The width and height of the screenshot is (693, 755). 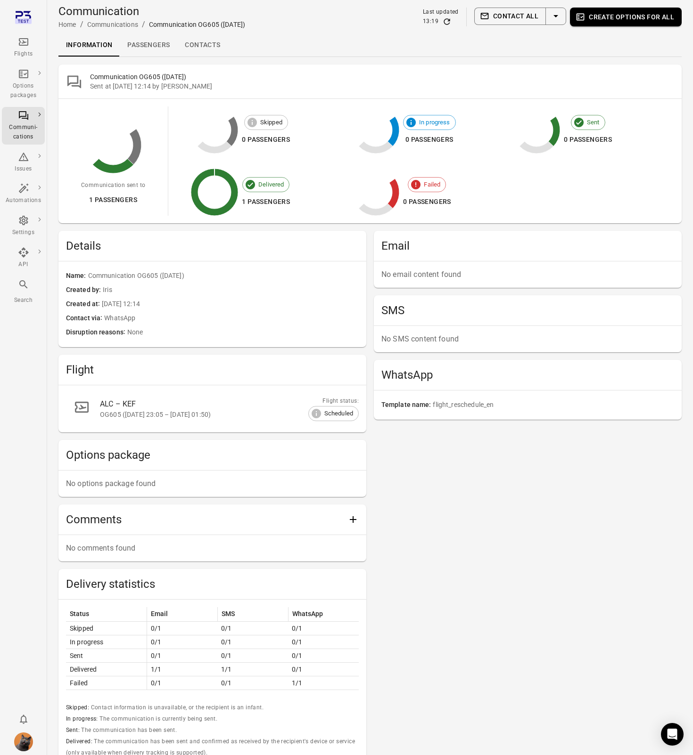 What do you see at coordinates (23, 163) in the screenshot?
I see `a: Issues` at bounding box center [23, 163].